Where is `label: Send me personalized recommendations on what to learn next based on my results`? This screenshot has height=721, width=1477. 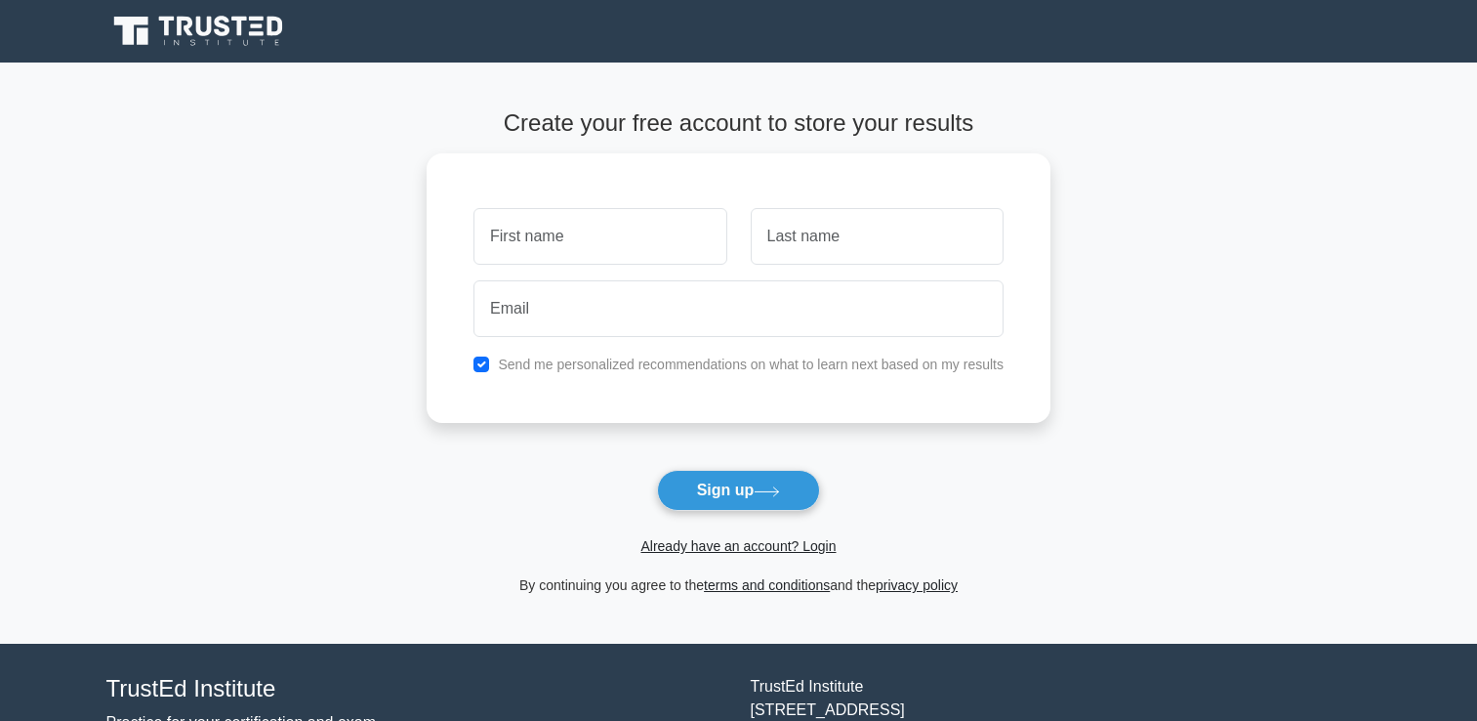
label: Send me personalized recommendations on what to learn next based on my results is located at coordinates (751, 364).